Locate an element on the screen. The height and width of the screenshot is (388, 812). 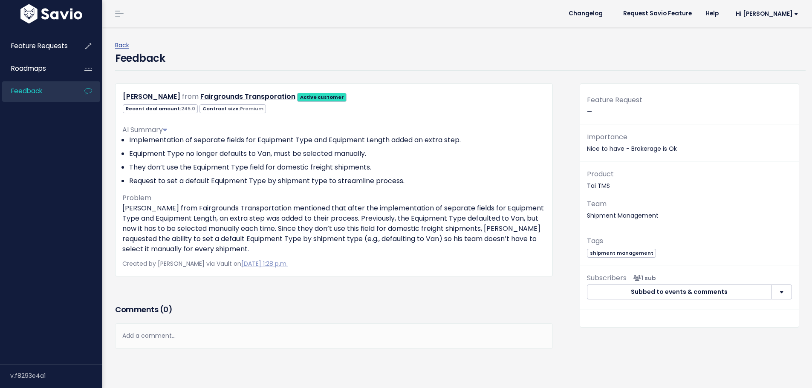
span: 0 is located at coordinates (166, 309).